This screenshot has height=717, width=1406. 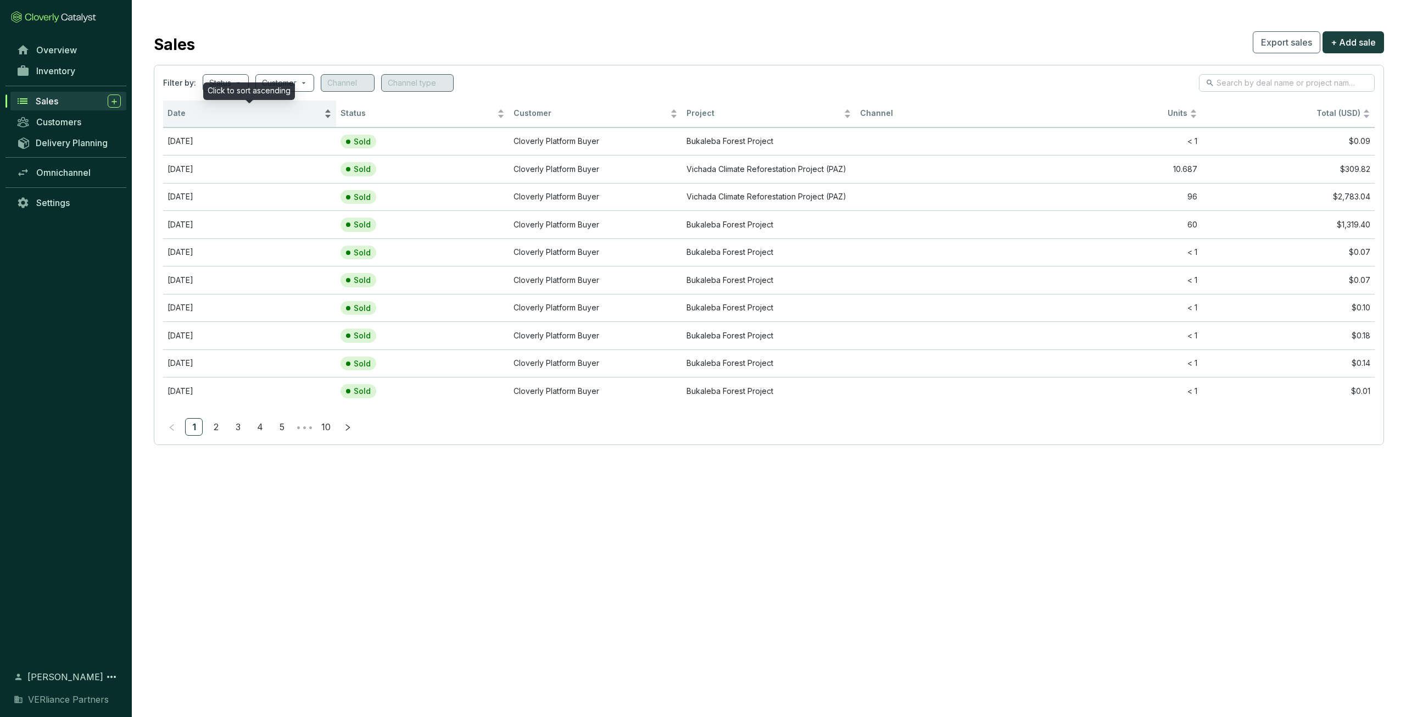 I want to click on a: 1, so click(x=194, y=427).